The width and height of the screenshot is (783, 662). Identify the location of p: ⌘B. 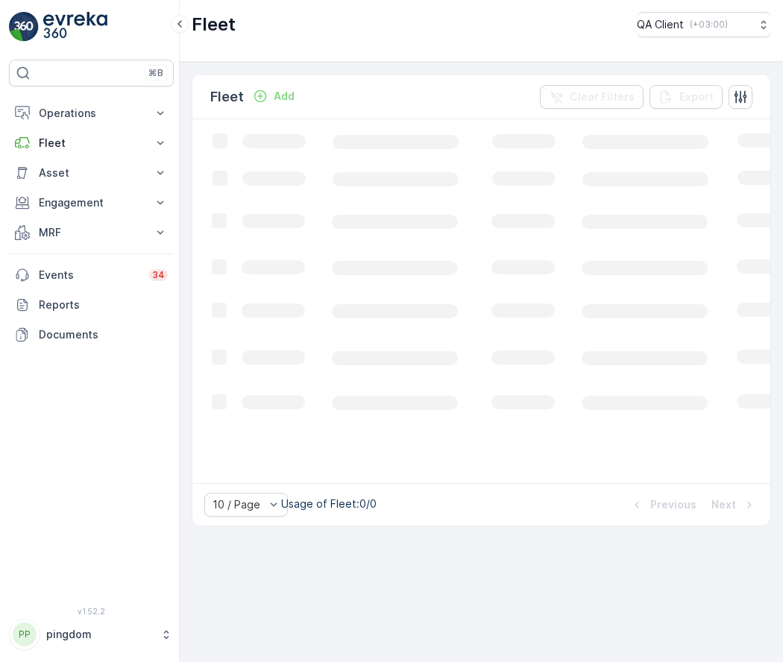
(156, 73).